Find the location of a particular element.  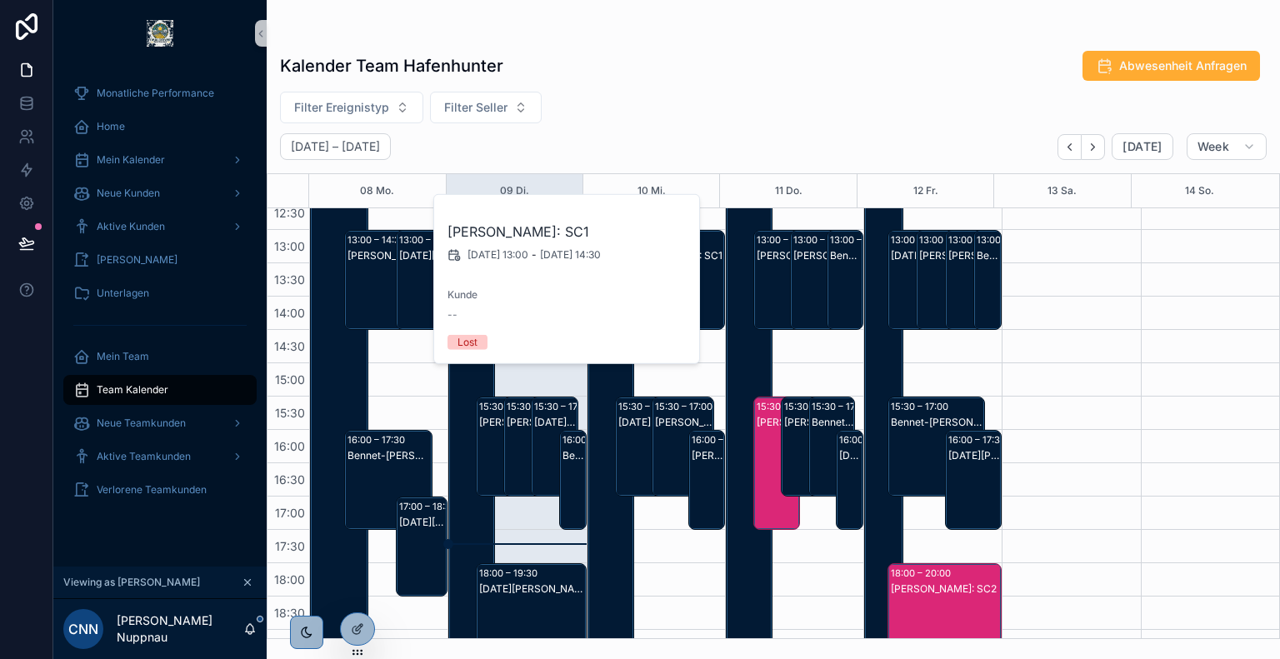

button: 13 Sa. is located at coordinates (1062, 191).